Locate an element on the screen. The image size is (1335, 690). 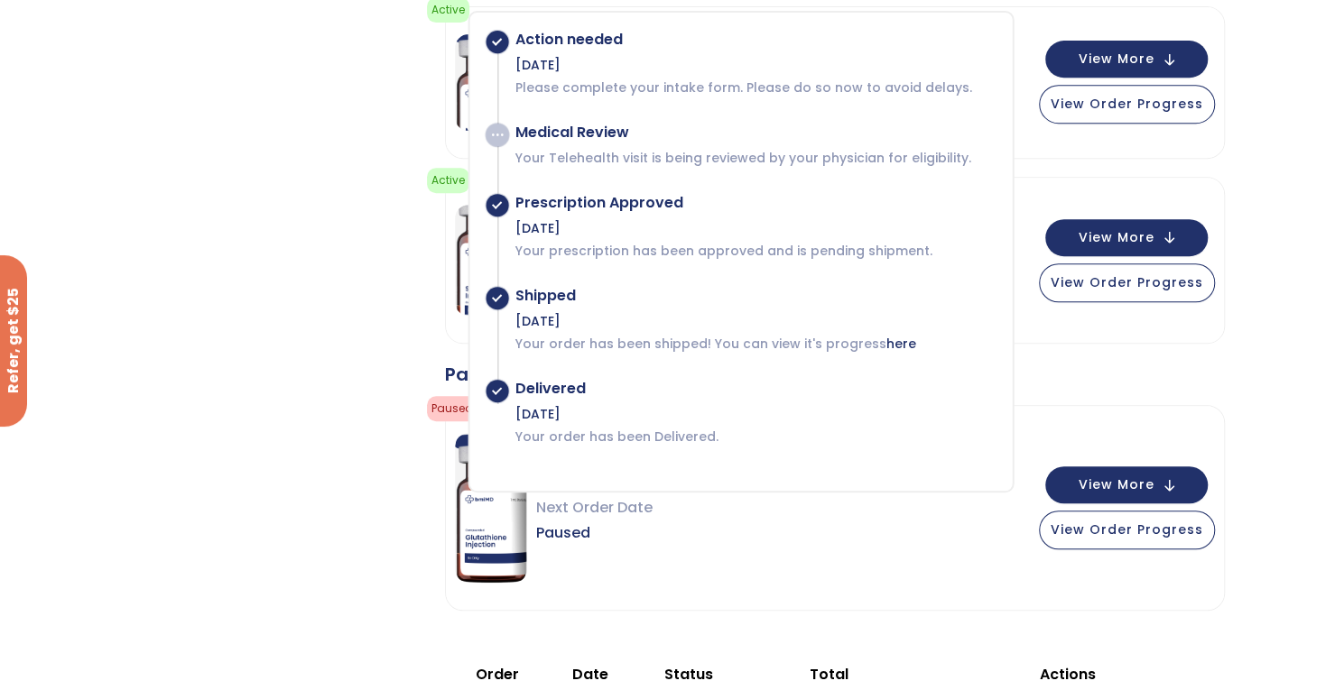
div: Shipped is located at coordinates (753, 296).